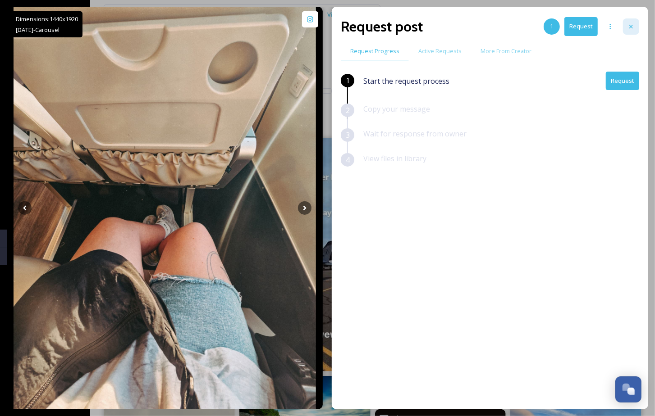  Describe the element at coordinates (397, 109) in the screenshot. I see `span: Copy your message` at that location.